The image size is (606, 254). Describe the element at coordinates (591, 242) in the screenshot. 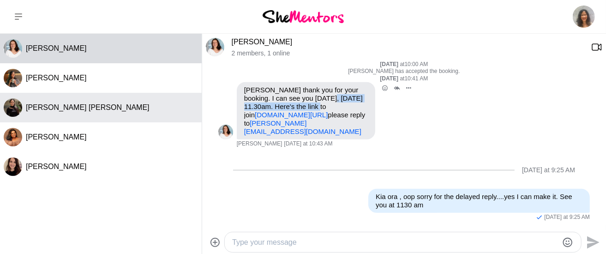

I see `button: Send` at that location.